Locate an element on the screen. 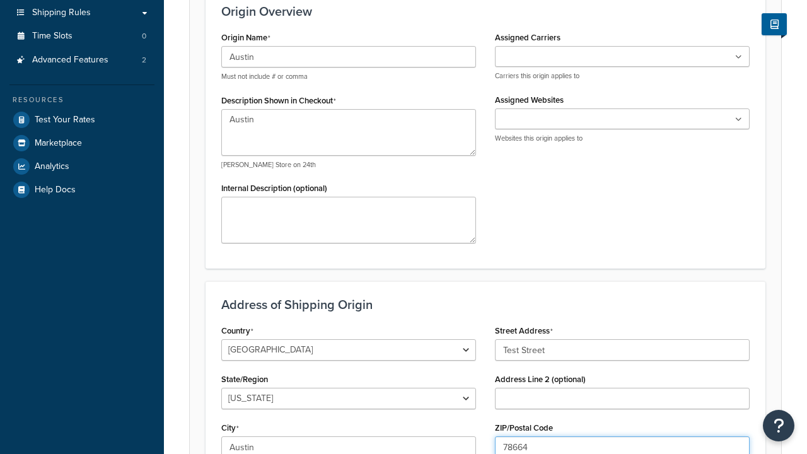 This screenshot has width=807, height=454. label: Address Line 2 (optional) is located at coordinates (540, 379).